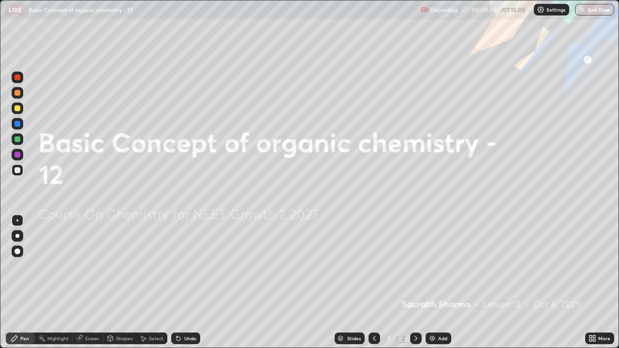 The height and width of the screenshot is (348, 619). What do you see at coordinates (92, 338) in the screenshot?
I see `div: Eraser` at bounding box center [92, 338].